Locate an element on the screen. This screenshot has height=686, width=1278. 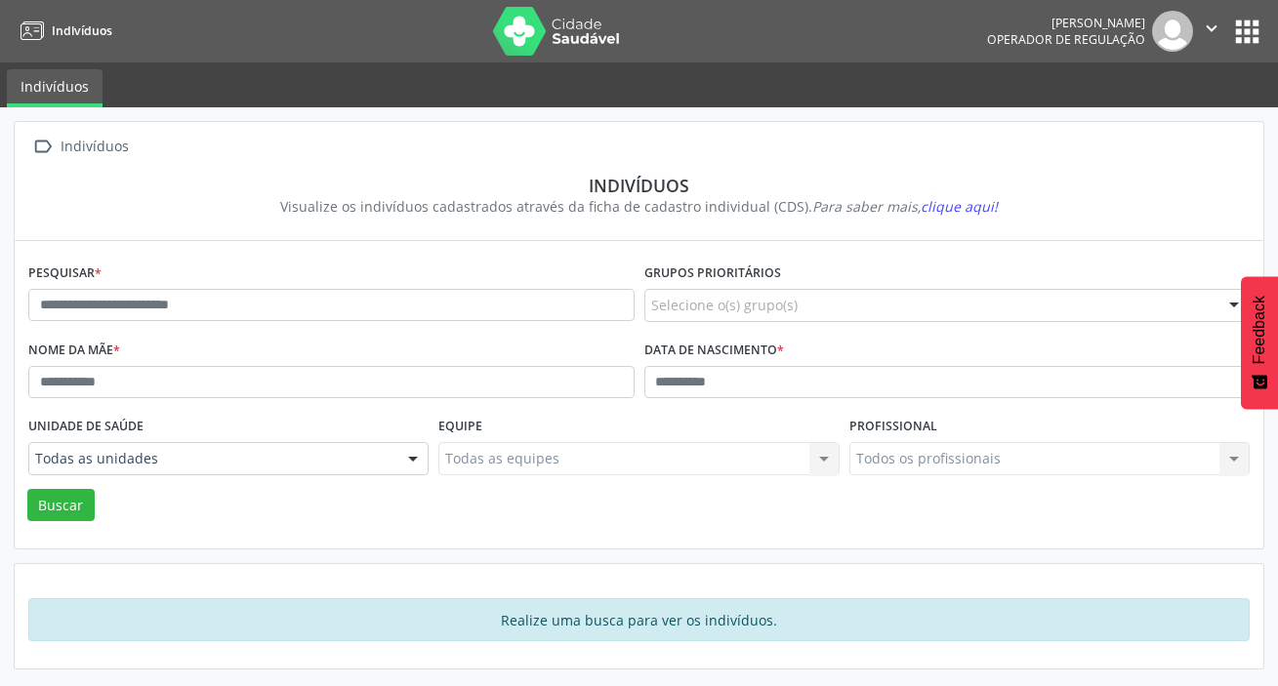
label: Data de nascimento is located at coordinates (714, 350).